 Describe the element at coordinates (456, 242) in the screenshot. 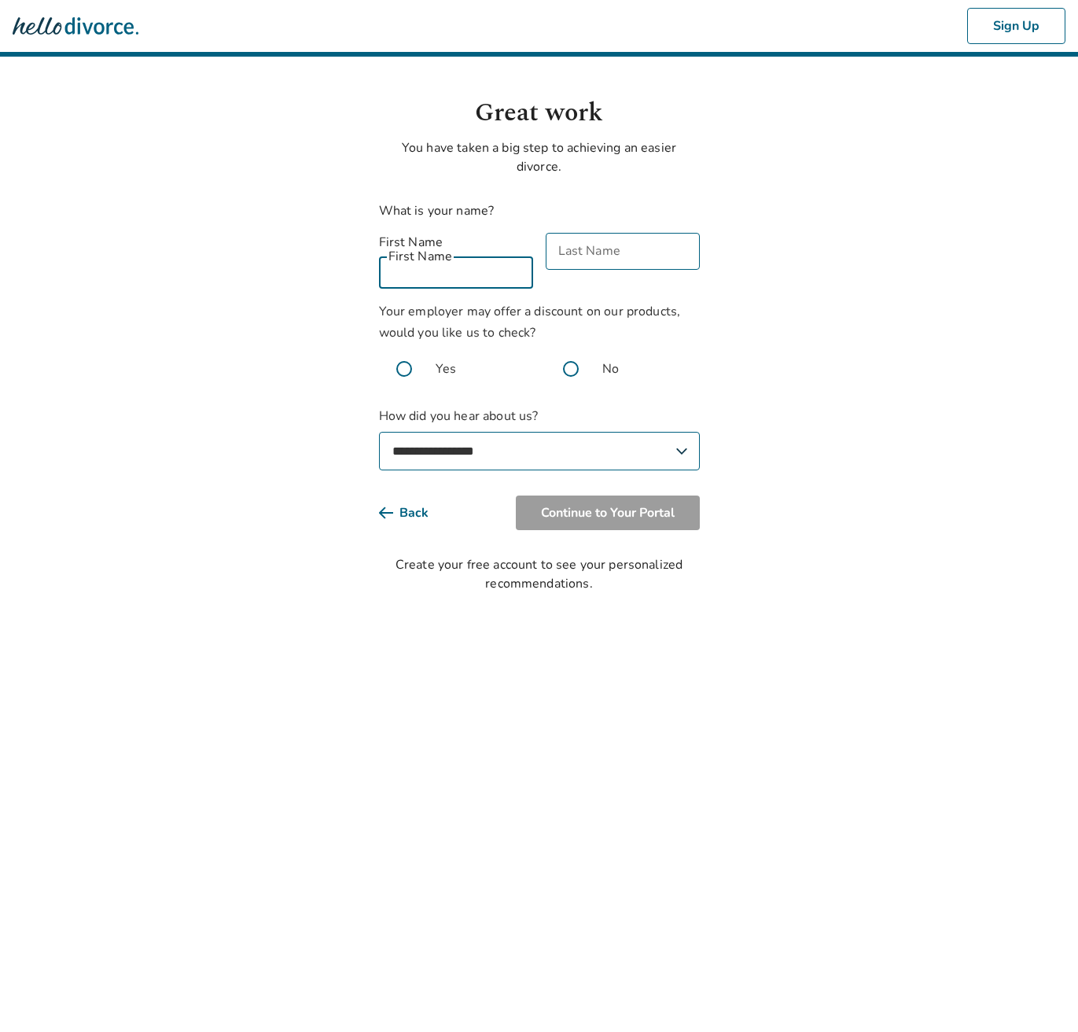

I see `label: First Name` at that location.